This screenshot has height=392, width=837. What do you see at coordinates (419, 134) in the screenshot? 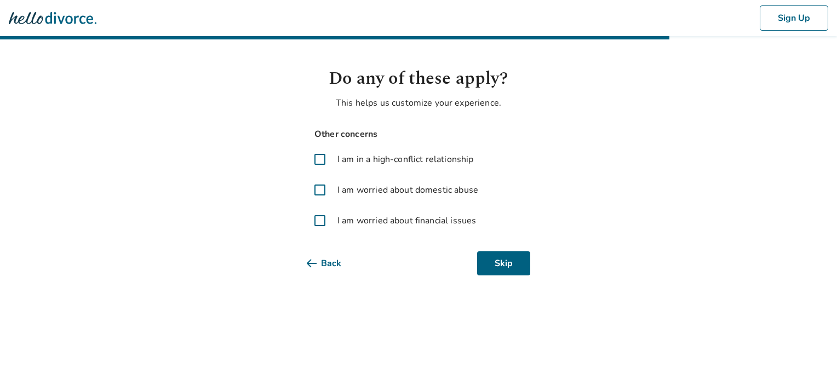
I see `span: Other concerns` at bounding box center [419, 134].